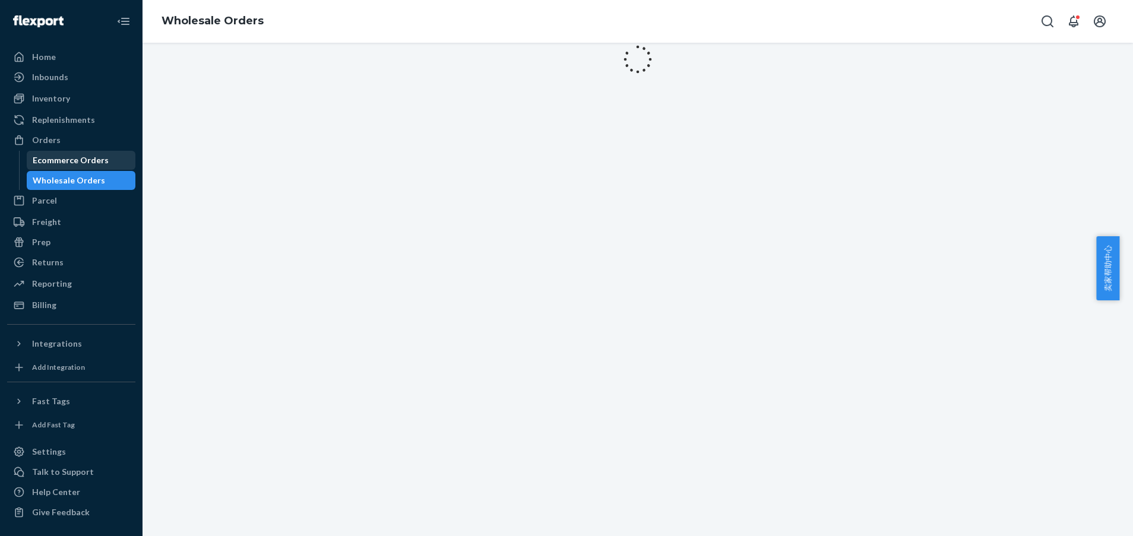 The width and height of the screenshot is (1133, 536). I want to click on a: Add Integration, so click(71, 368).